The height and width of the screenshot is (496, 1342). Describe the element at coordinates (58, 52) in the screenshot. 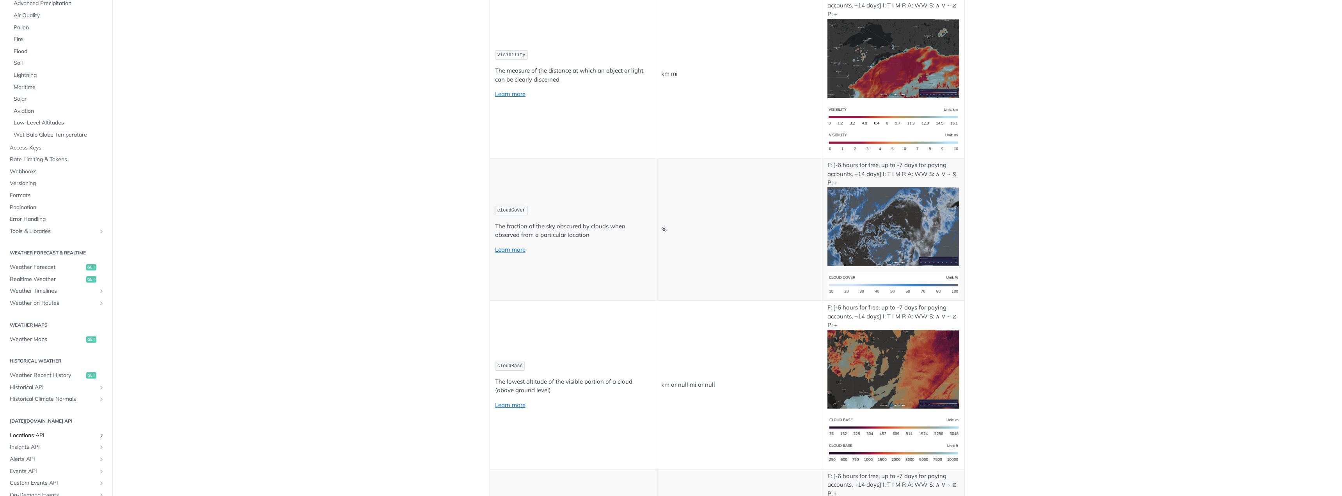

I see `a: Flood` at that location.